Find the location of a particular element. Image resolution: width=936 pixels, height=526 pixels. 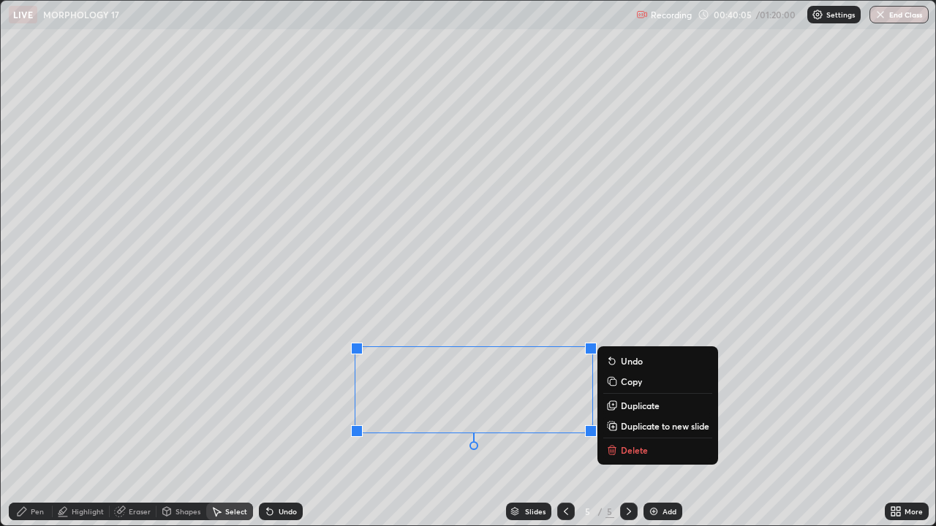

p: Recording is located at coordinates (671, 15).